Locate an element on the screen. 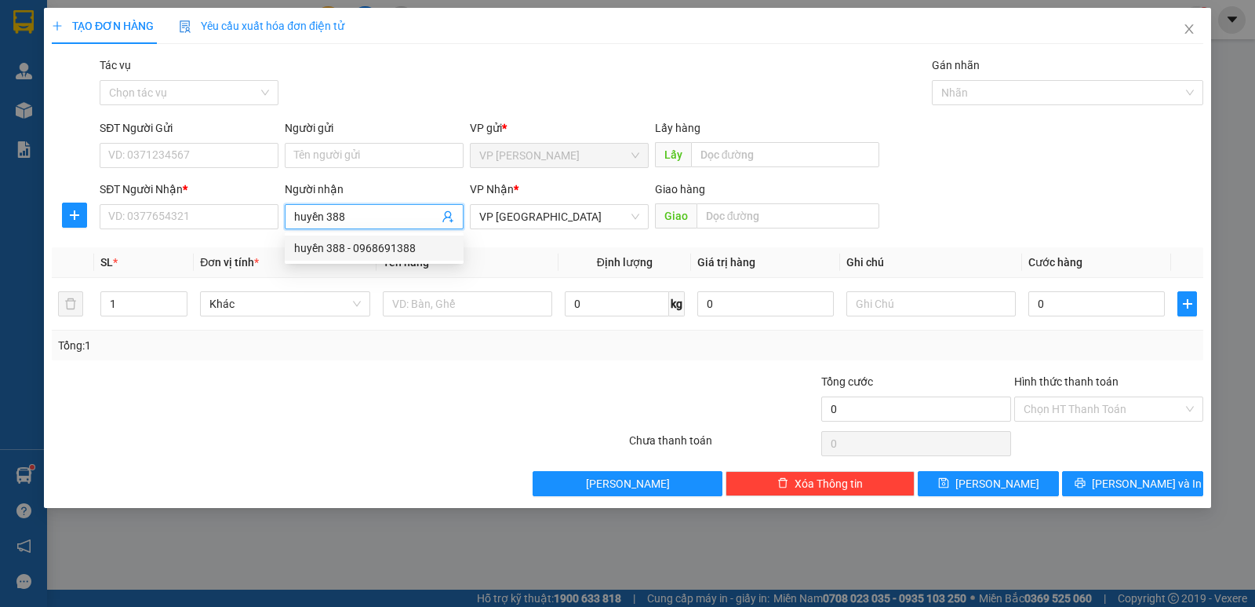  span: SL is located at coordinates (107, 262).